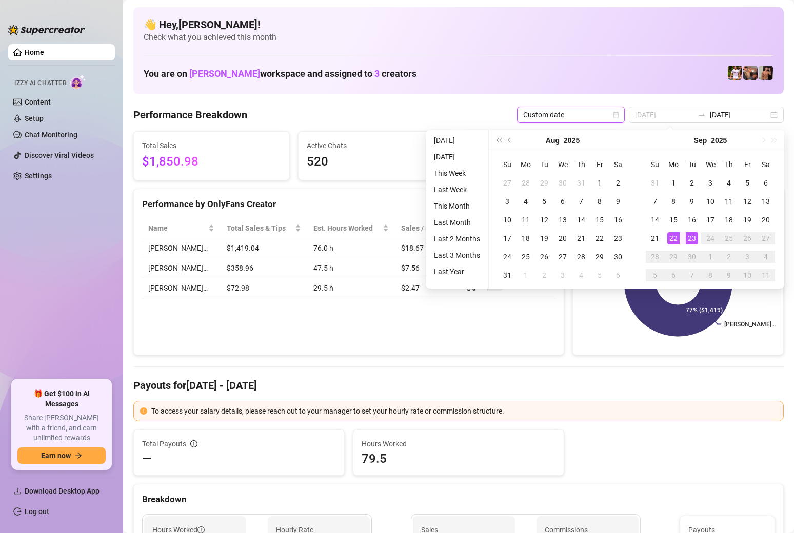 This screenshot has height=533, width=794. I want to click on span: 🎁 Get $100 in AI Messages, so click(62, 399).